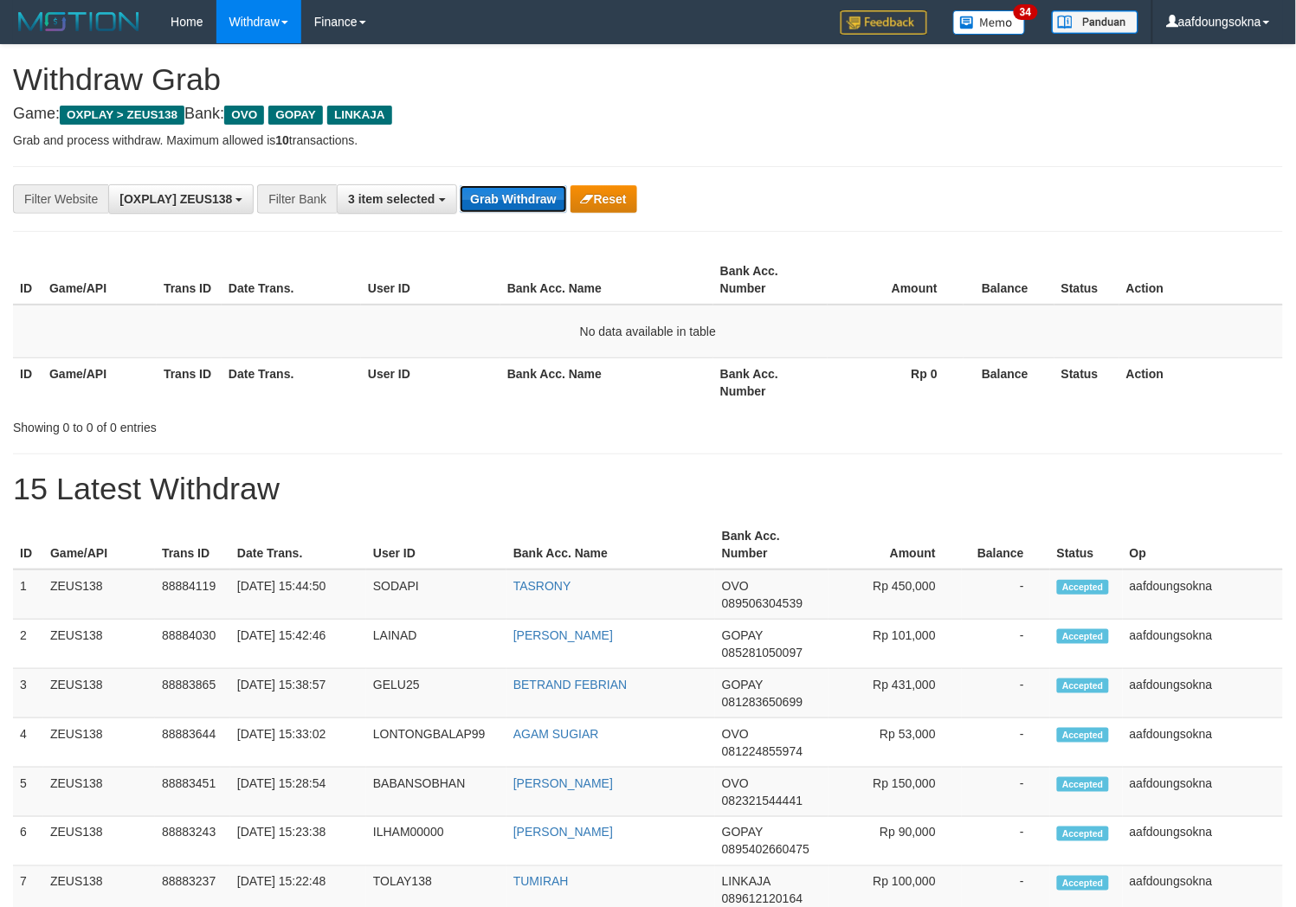 This screenshot has width=1296, height=907. I want to click on td: 5, so click(28, 792).